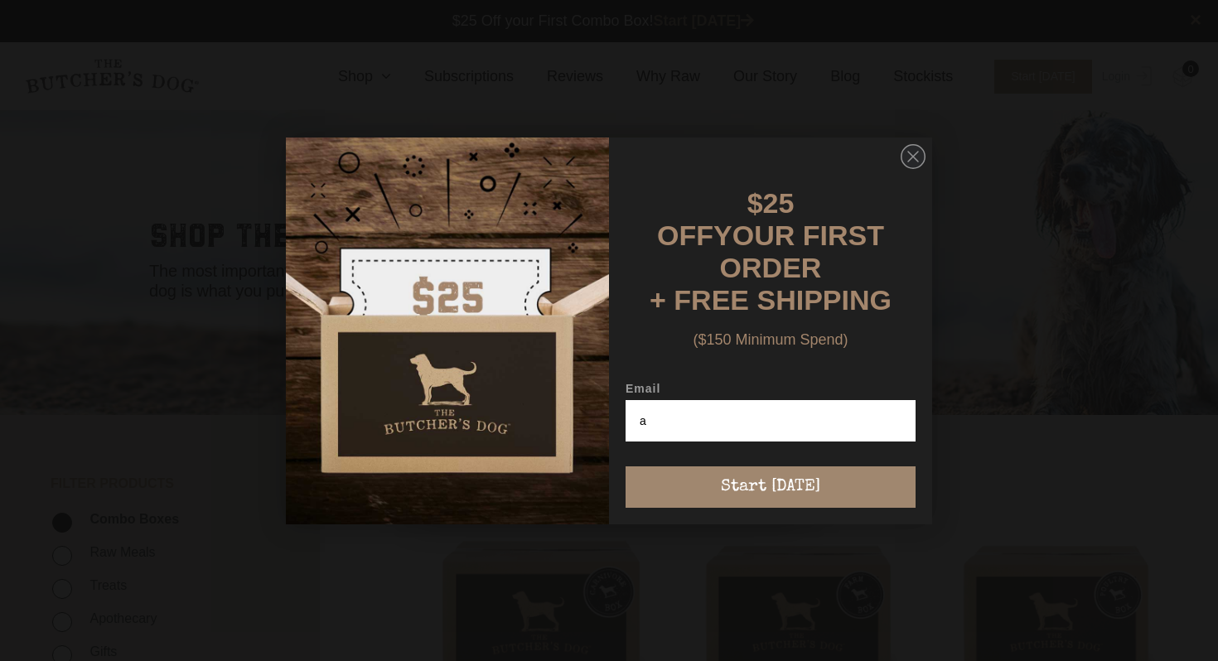 Image resolution: width=1218 pixels, height=661 pixels. Describe the element at coordinates (448, 331) in the screenshot. I see `img: d0d537dc-5429-4832-8318-9955428ea0a1.jpeg` at that location.